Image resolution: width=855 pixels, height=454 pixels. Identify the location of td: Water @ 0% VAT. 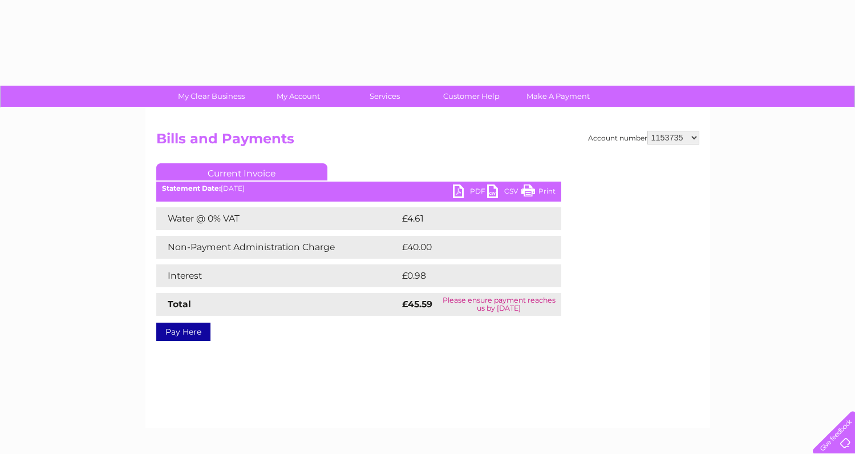
(278, 219).